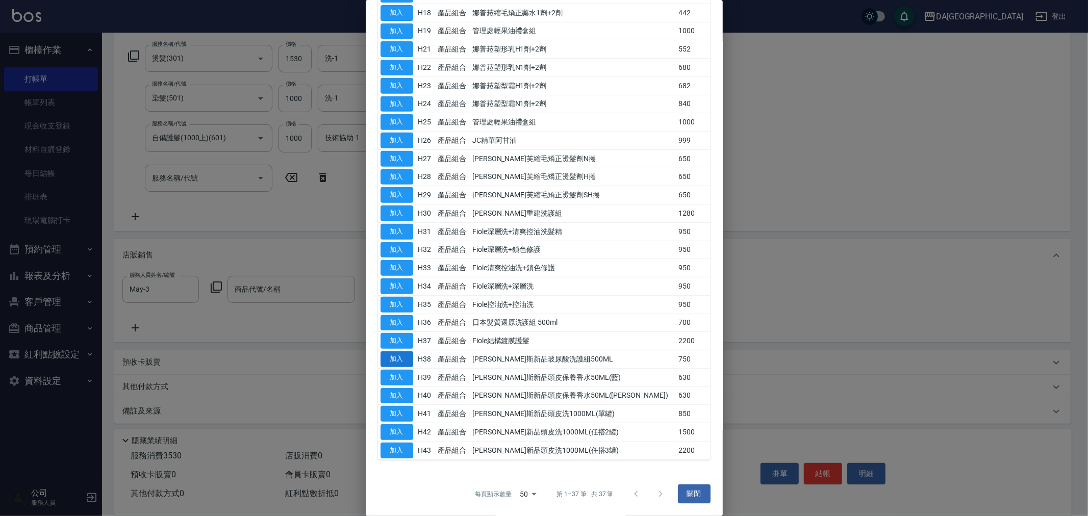 The height and width of the screenshot is (516, 1088). I want to click on td: 日本髮質還原洗護組 500ml, so click(573, 323).